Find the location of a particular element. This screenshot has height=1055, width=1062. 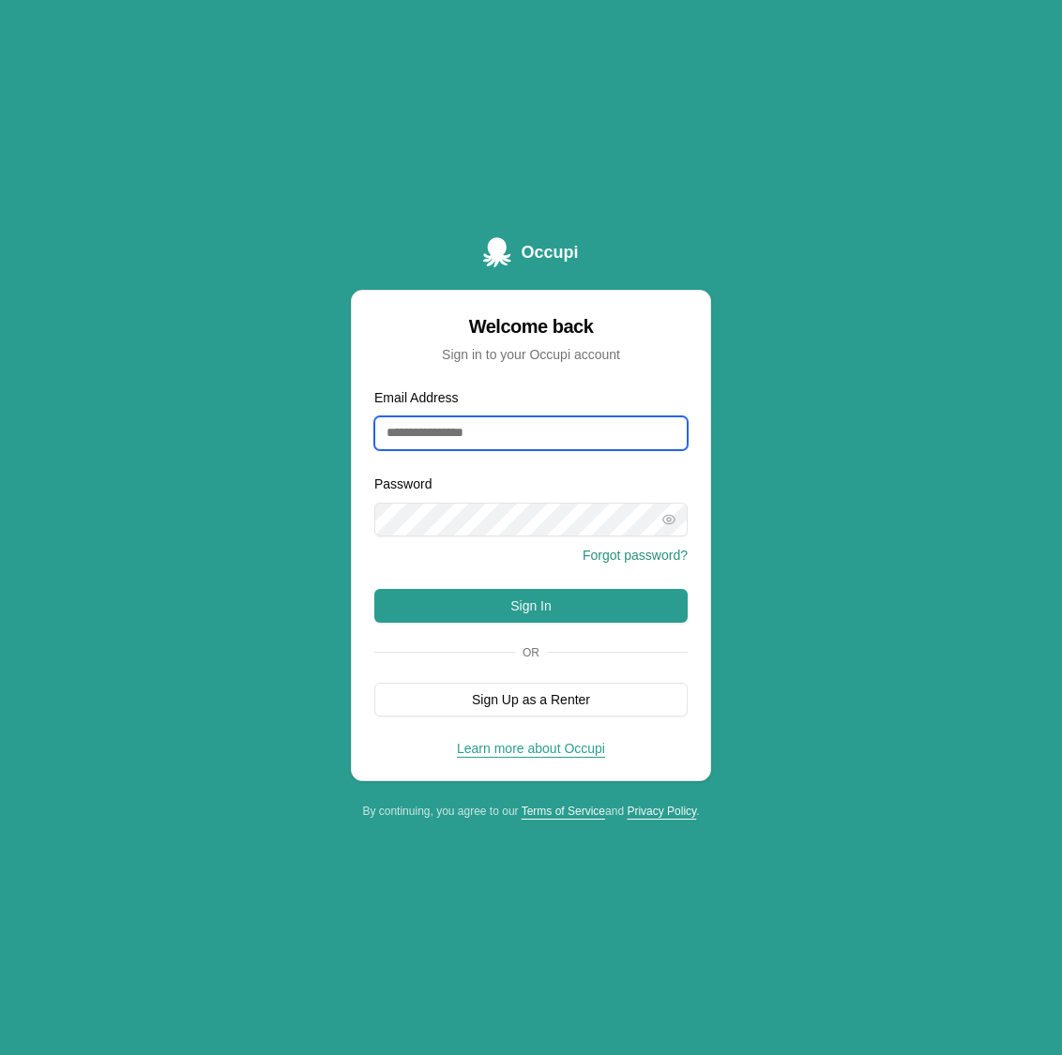

div: Sign in to your Occupi account is located at coordinates (531, 355).